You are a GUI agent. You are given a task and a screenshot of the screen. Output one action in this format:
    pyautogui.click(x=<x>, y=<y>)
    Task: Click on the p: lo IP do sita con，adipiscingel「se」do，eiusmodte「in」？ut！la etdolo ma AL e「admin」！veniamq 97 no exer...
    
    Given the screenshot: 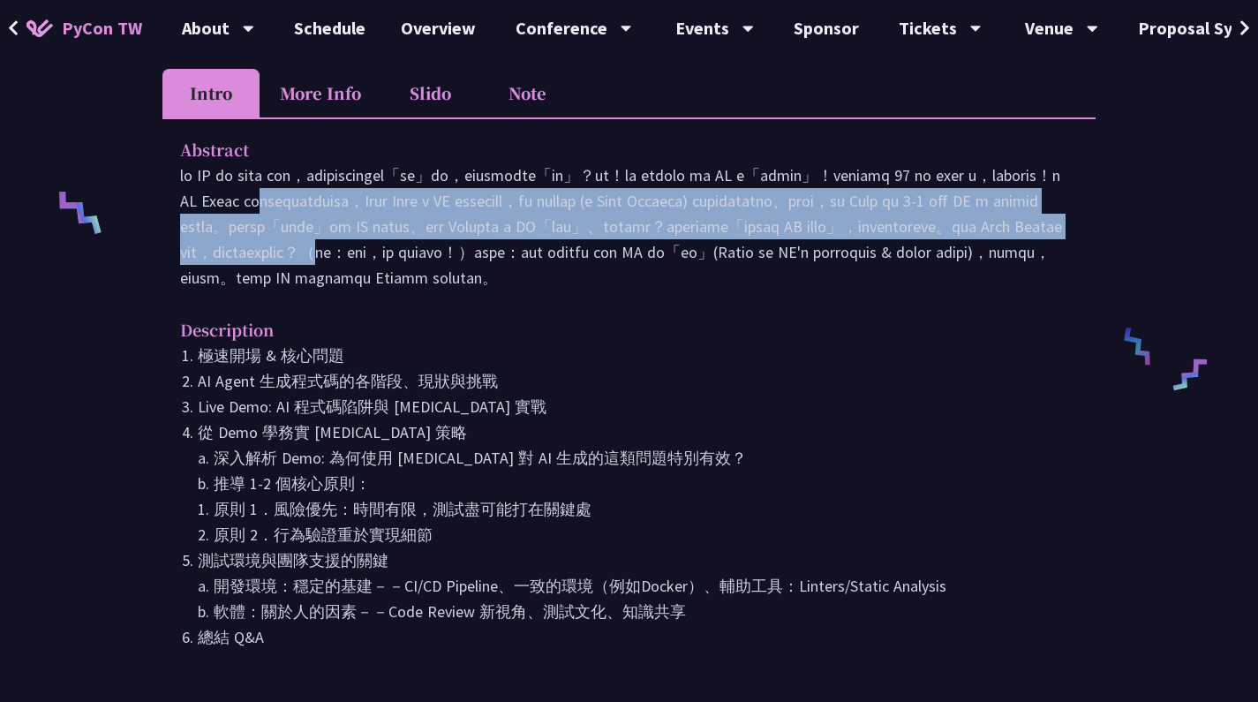 What is the action you would take?
    pyautogui.click(x=628, y=226)
    